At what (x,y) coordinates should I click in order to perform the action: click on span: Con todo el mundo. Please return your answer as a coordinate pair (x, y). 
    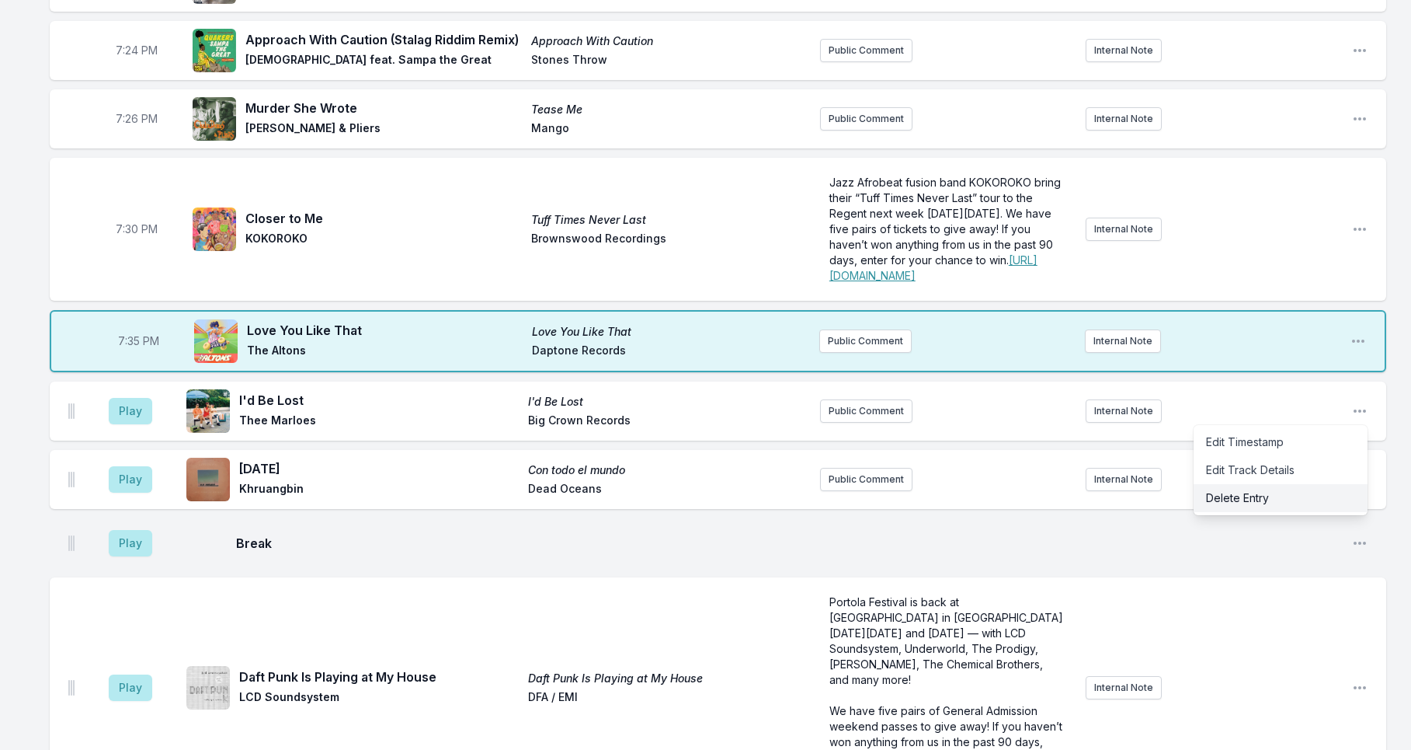
    Looking at the image, I should click on (668, 470).